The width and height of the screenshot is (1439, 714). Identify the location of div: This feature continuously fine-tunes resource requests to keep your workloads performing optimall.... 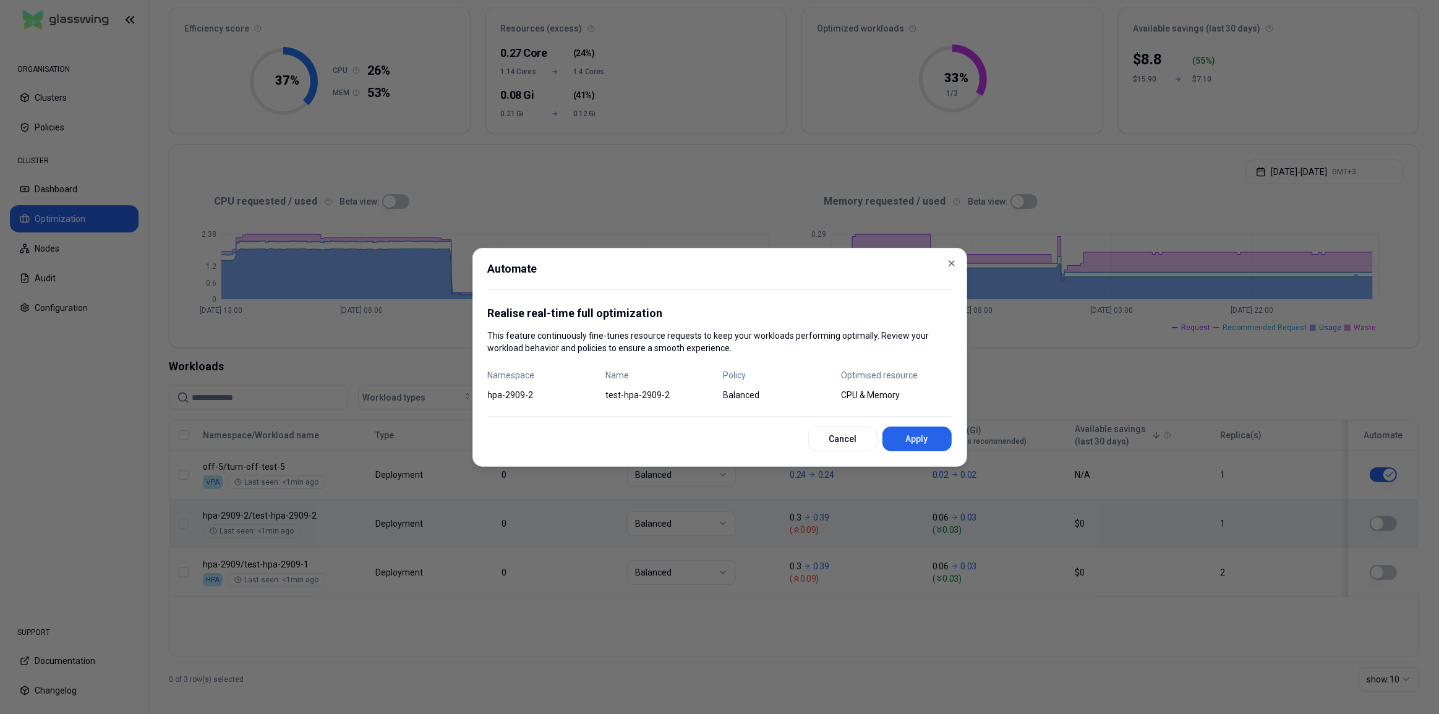
(720, 330).